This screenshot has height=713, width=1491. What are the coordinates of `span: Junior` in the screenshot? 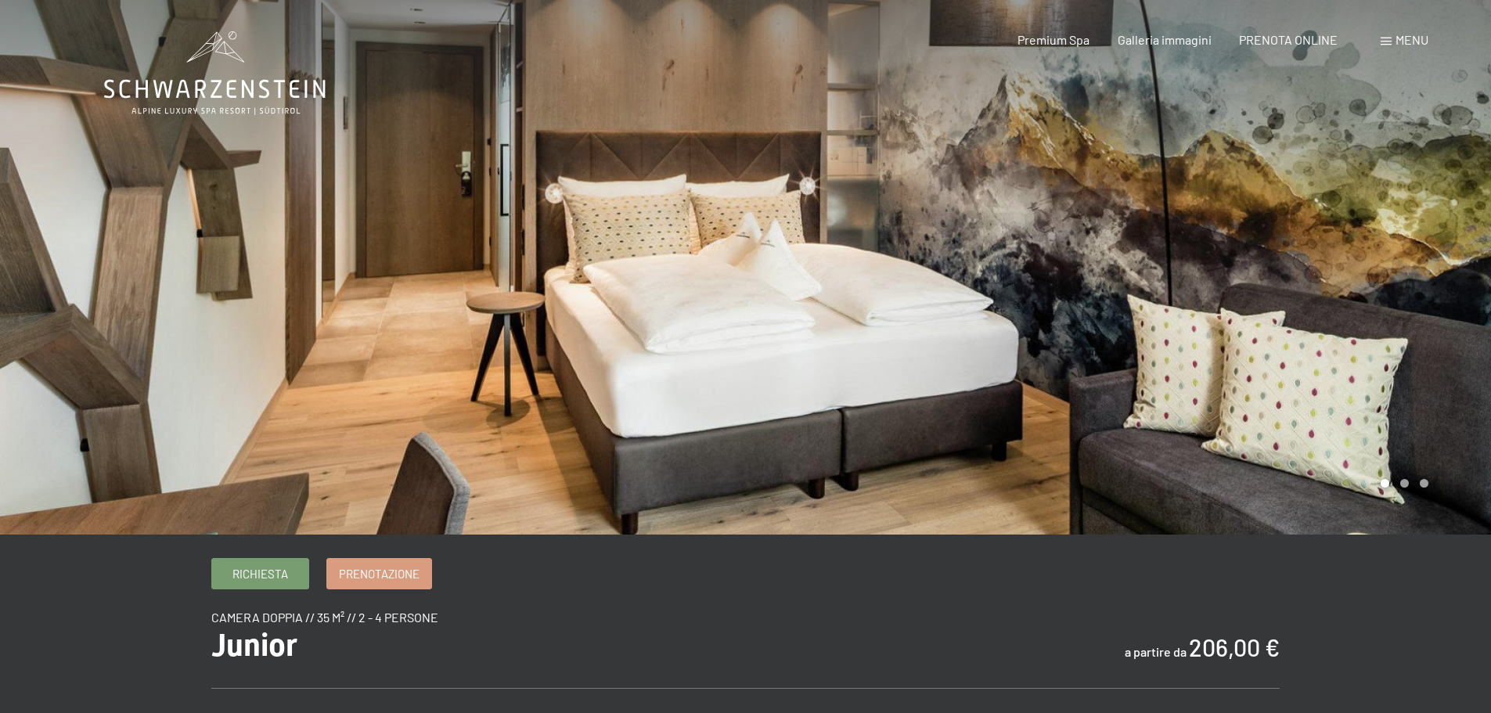 It's located at (254, 645).